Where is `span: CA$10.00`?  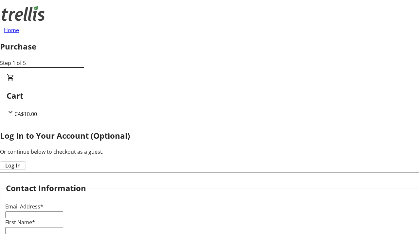 span: CA$10.00 is located at coordinates (26, 114).